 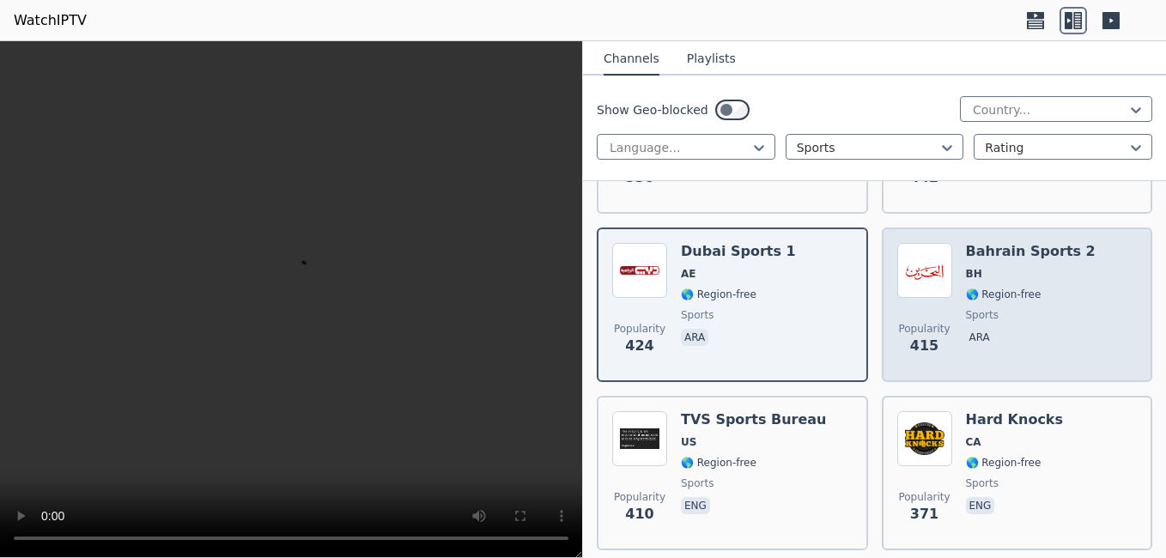 I want to click on span: CA, so click(x=974, y=442).